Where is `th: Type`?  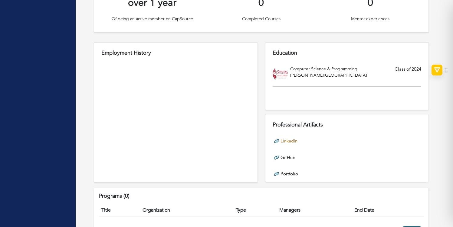 th: Type is located at coordinates (255, 210).